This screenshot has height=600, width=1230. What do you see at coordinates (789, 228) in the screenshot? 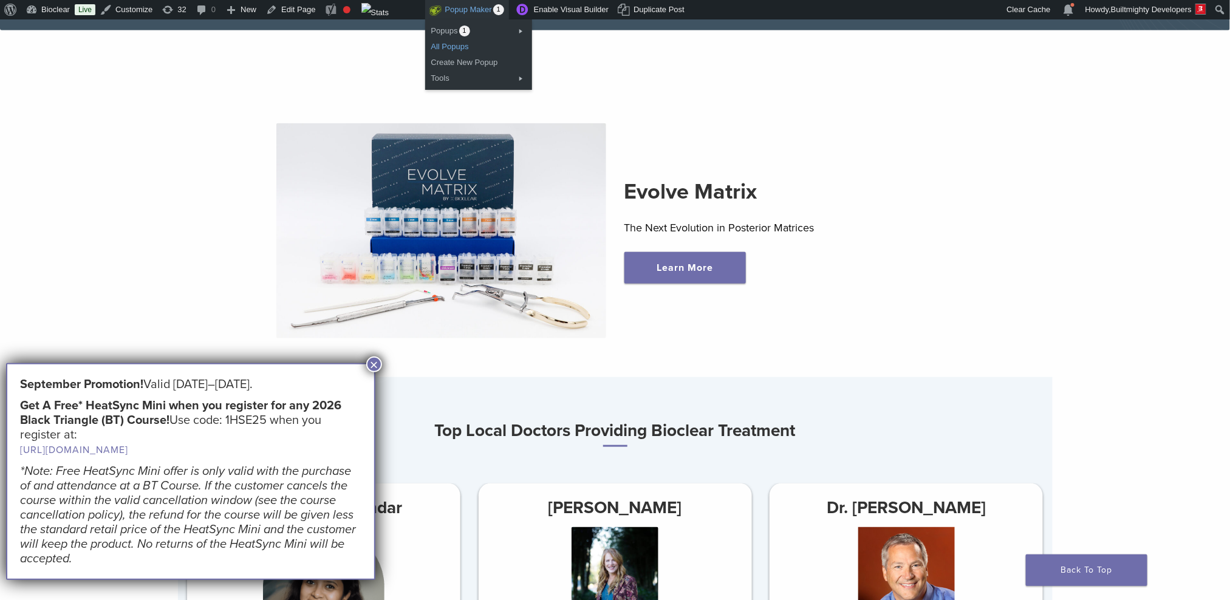
I see `p: The Next Evolution in Posterior Matrices` at bounding box center [789, 228].